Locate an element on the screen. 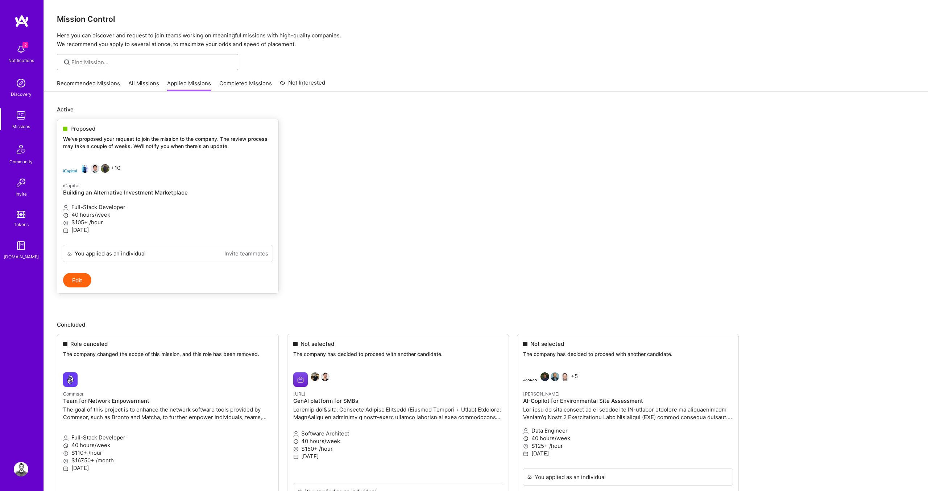 This screenshot has width=928, height=491. img: teamwork is located at coordinates (21, 115).